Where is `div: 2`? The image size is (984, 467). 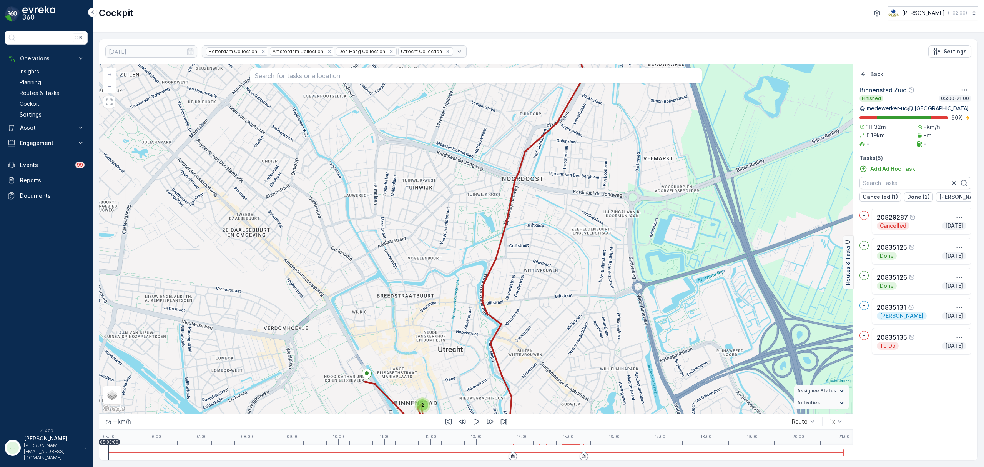
div: 2 is located at coordinates (423, 405).